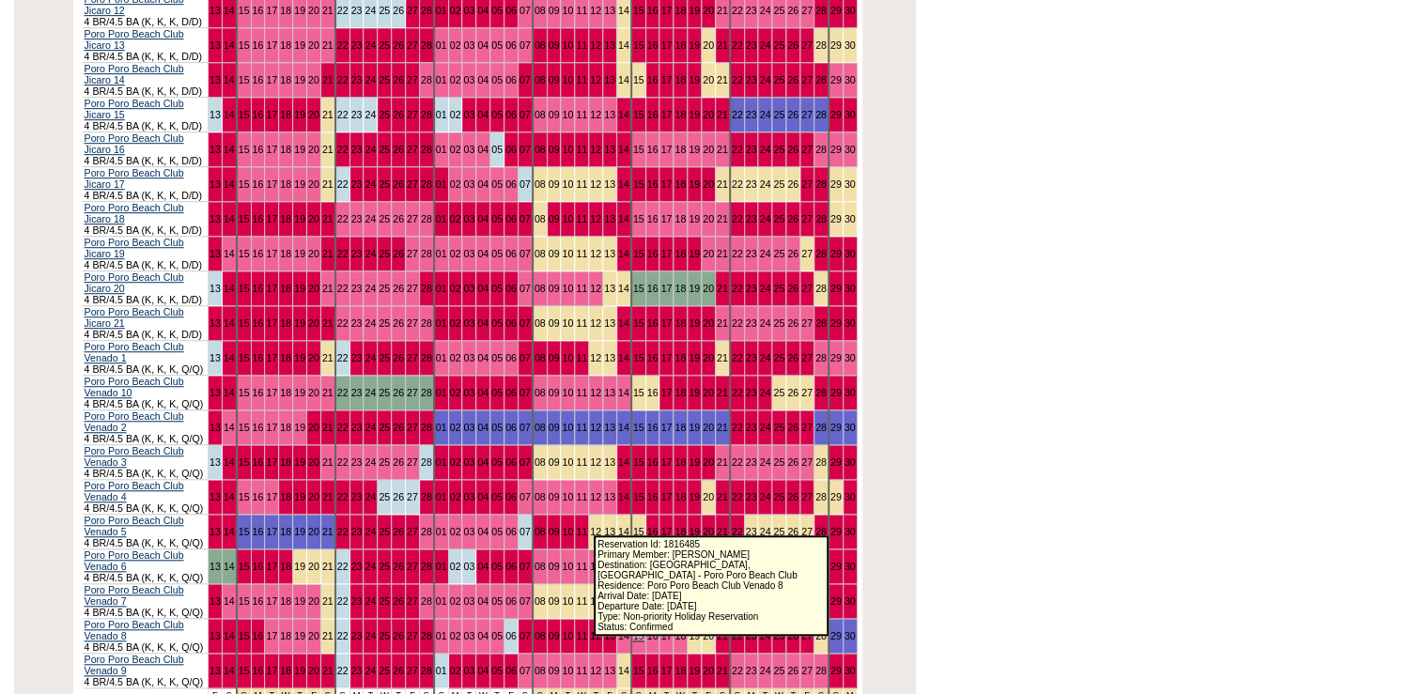 The height and width of the screenshot is (694, 1426). What do you see at coordinates (850, 10) in the screenshot?
I see `a: 30` at bounding box center [850, 10].